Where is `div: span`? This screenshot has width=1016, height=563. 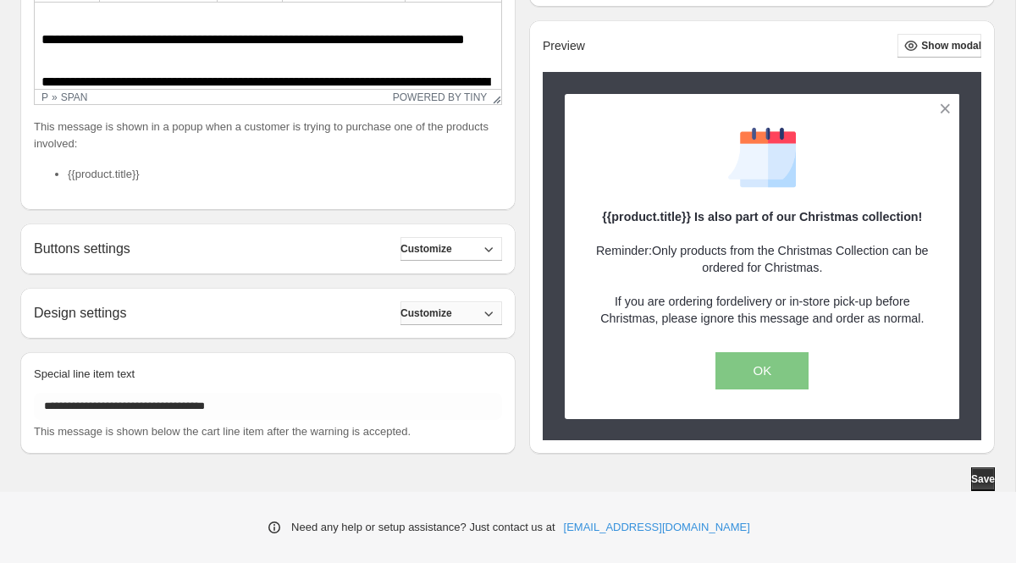
div: span is located at coordinates (74, 97).